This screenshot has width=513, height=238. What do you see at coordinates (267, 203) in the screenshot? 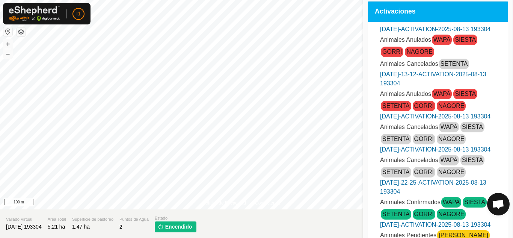
I see `a: Contáctenos` at bounding box center [267, 203].